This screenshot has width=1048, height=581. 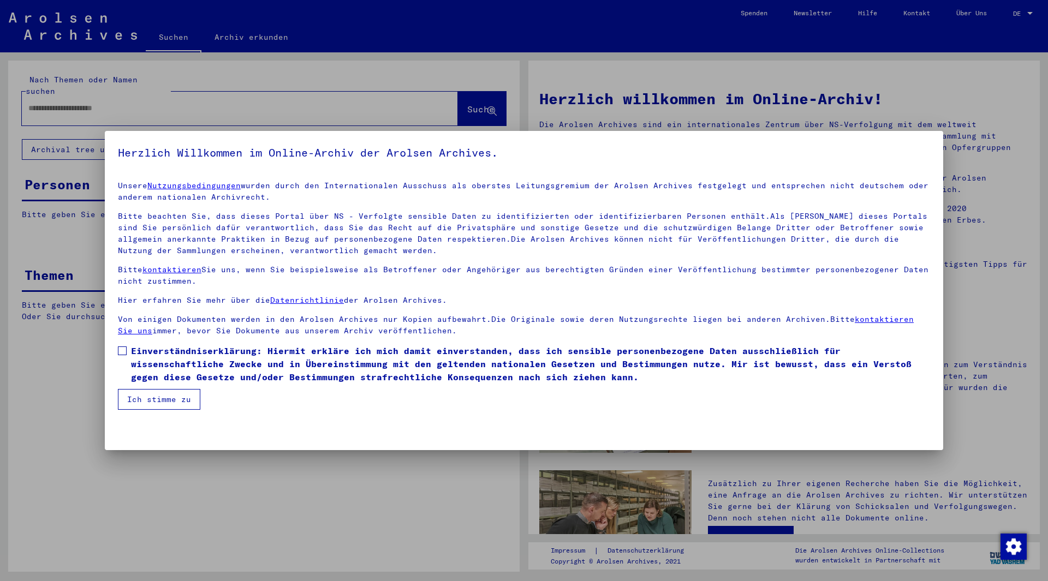 I want to click on p: Unsere wurden durch den Internationalen Ausschuss als oberstes Leitungsgremium der Arolsen Archiv..., so click(x=524, y=192).